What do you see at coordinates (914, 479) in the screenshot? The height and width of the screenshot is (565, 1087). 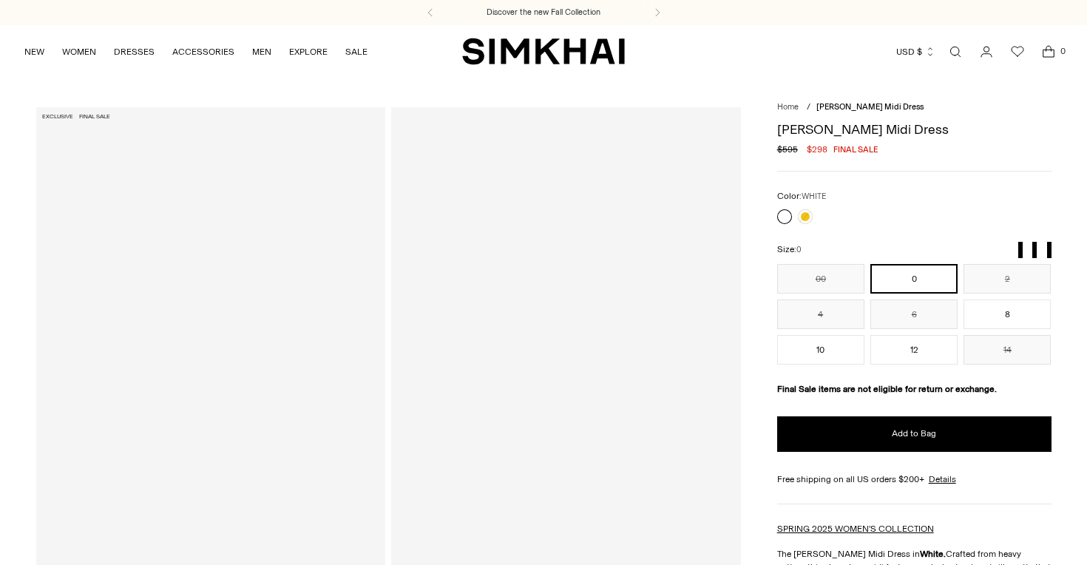 I see `div: Free shipping on all US orders $200+` at bounding box center [914, 479].